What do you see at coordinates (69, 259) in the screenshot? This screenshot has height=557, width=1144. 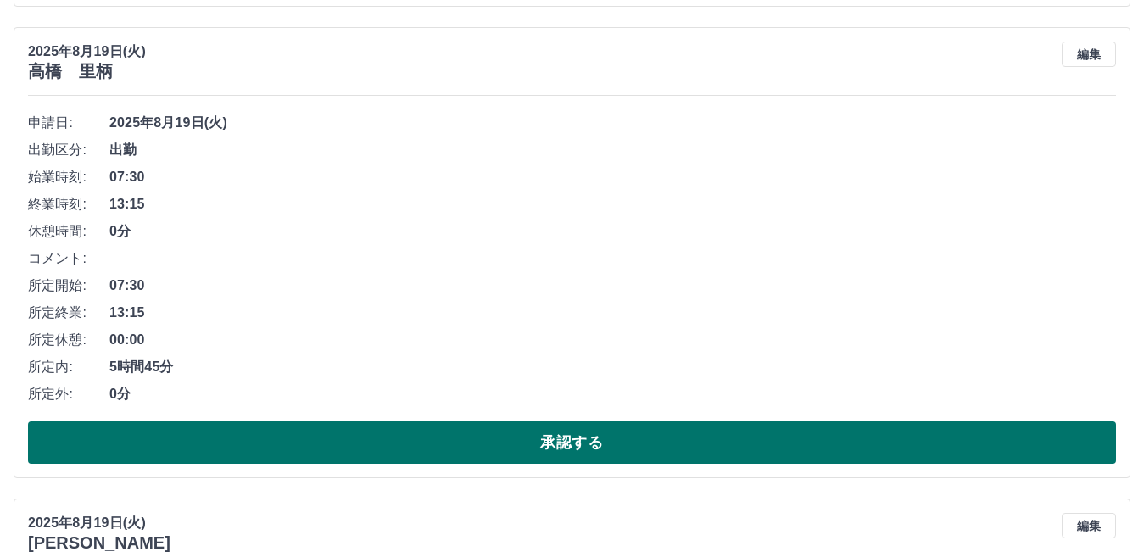 I see `span: コメント:` at bounding box center [69, 259].